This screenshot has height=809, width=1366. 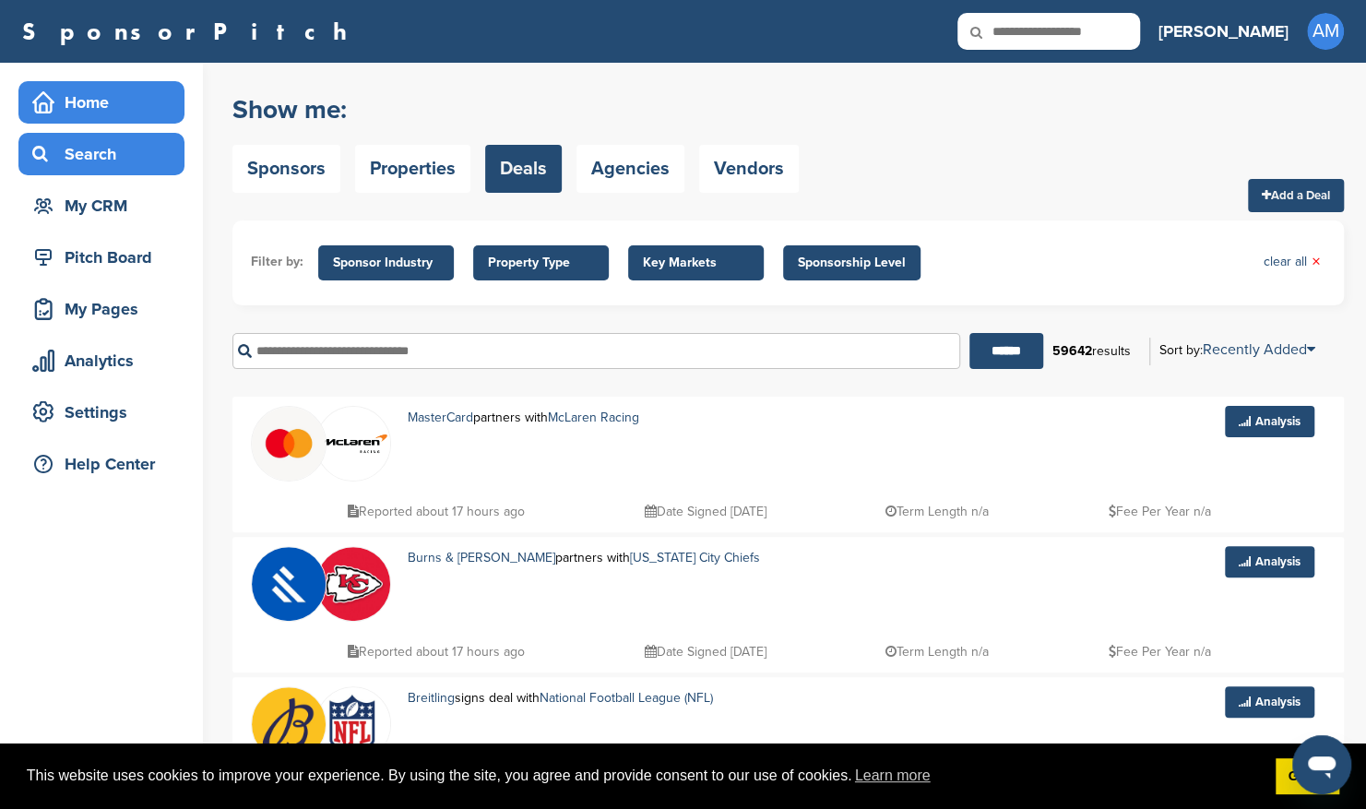 What do you see at coordinates (852, 263) in the screenshot?
I see `span: Sponsorship Level` at bounding box center [852, 263].